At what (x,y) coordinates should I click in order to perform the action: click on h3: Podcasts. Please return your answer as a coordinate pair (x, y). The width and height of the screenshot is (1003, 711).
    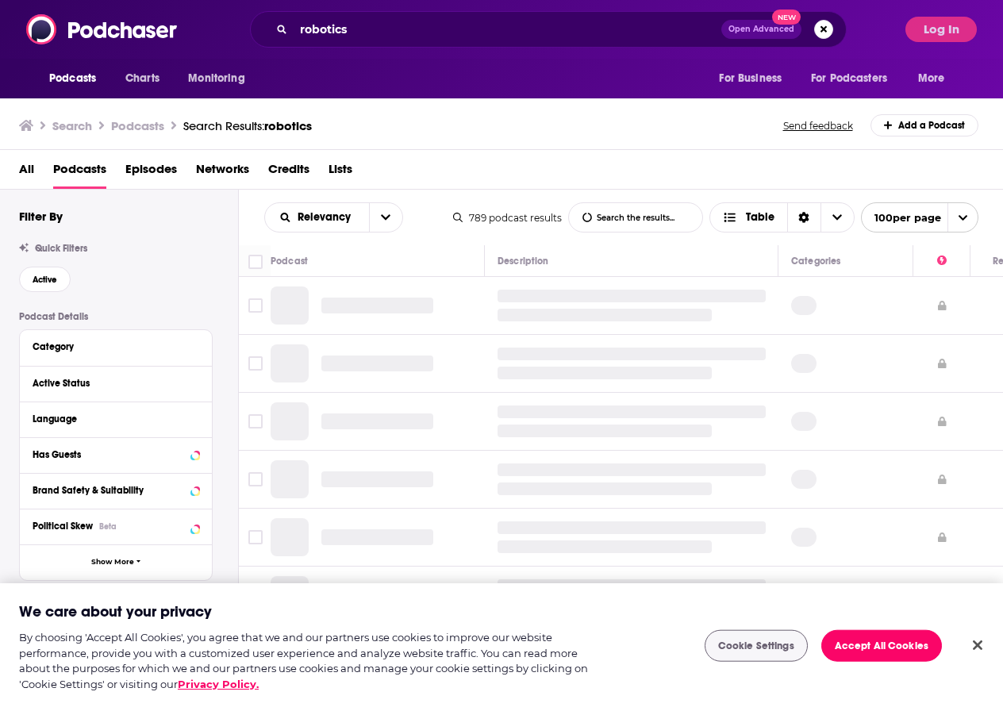
    Looking at the image, I should click on (137, 125).